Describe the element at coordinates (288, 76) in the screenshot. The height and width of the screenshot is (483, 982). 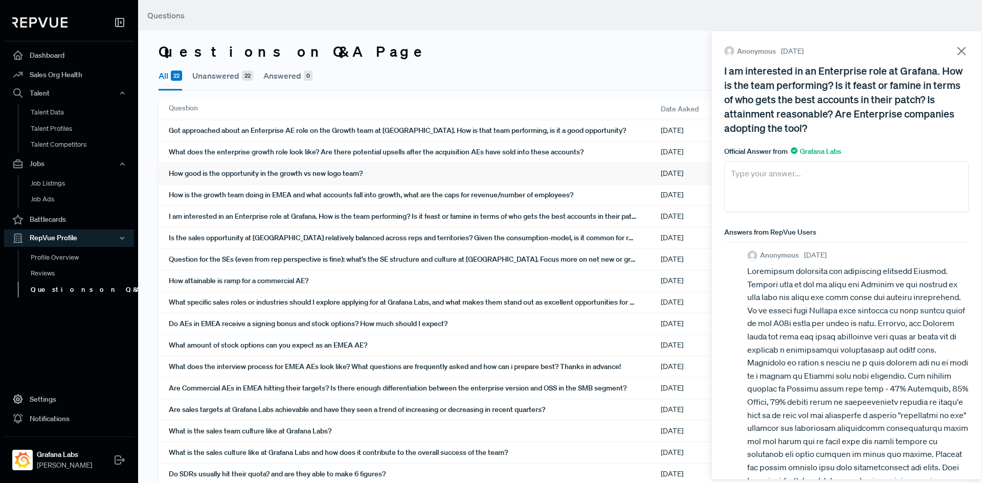
I see `button: Answered` at that location.